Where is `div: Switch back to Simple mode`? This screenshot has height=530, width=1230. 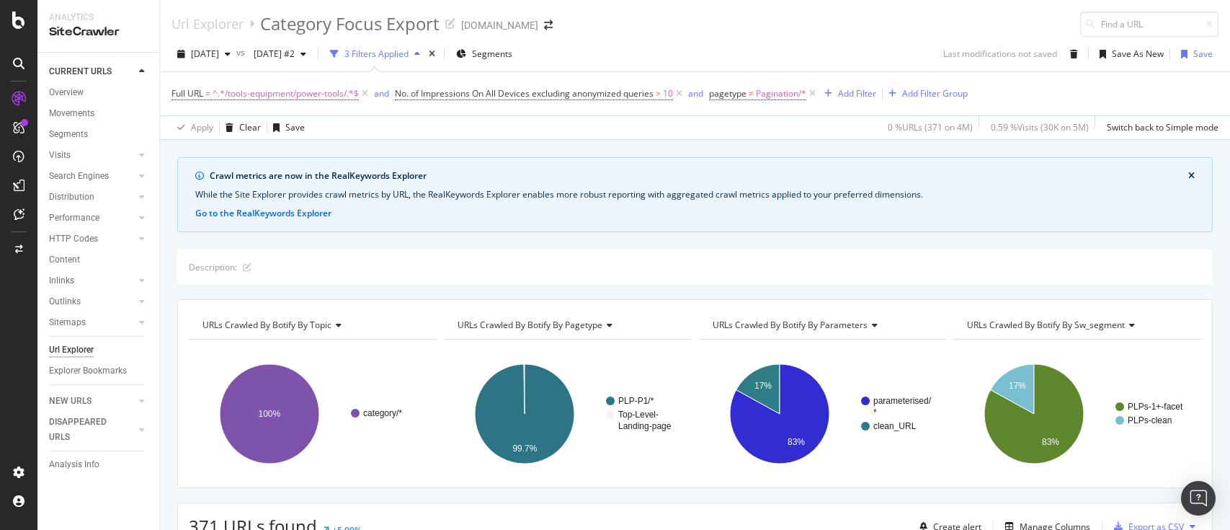
div: Switch back to Simple mode is located at coordinates (1162, 127).